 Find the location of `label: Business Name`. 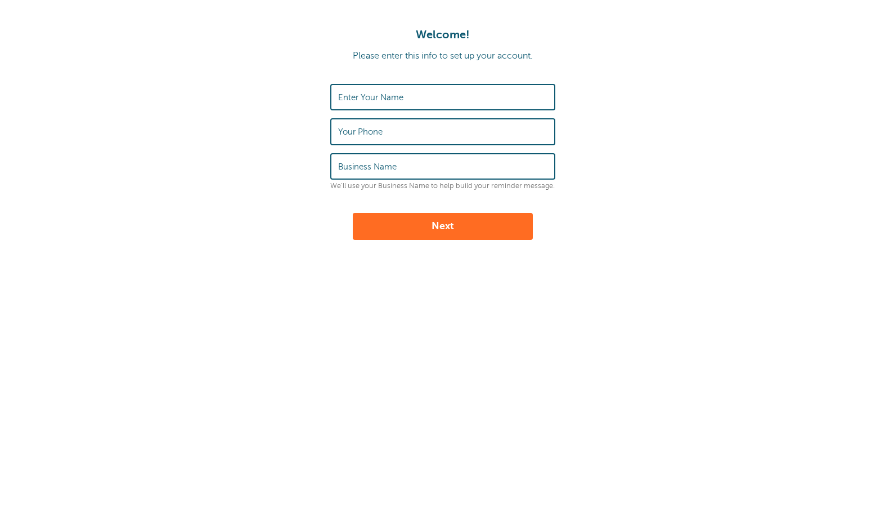

label: Business Name is located at coordinates (367, 167).